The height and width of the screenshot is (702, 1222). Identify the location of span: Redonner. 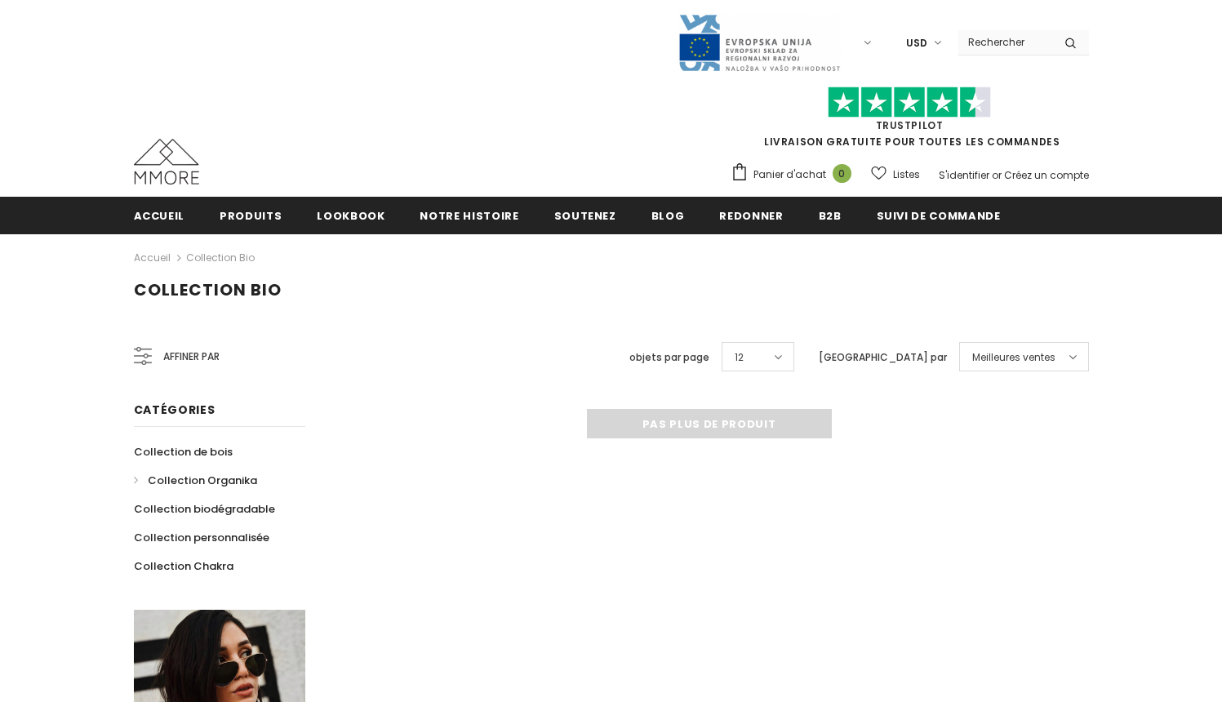
(751, 215).